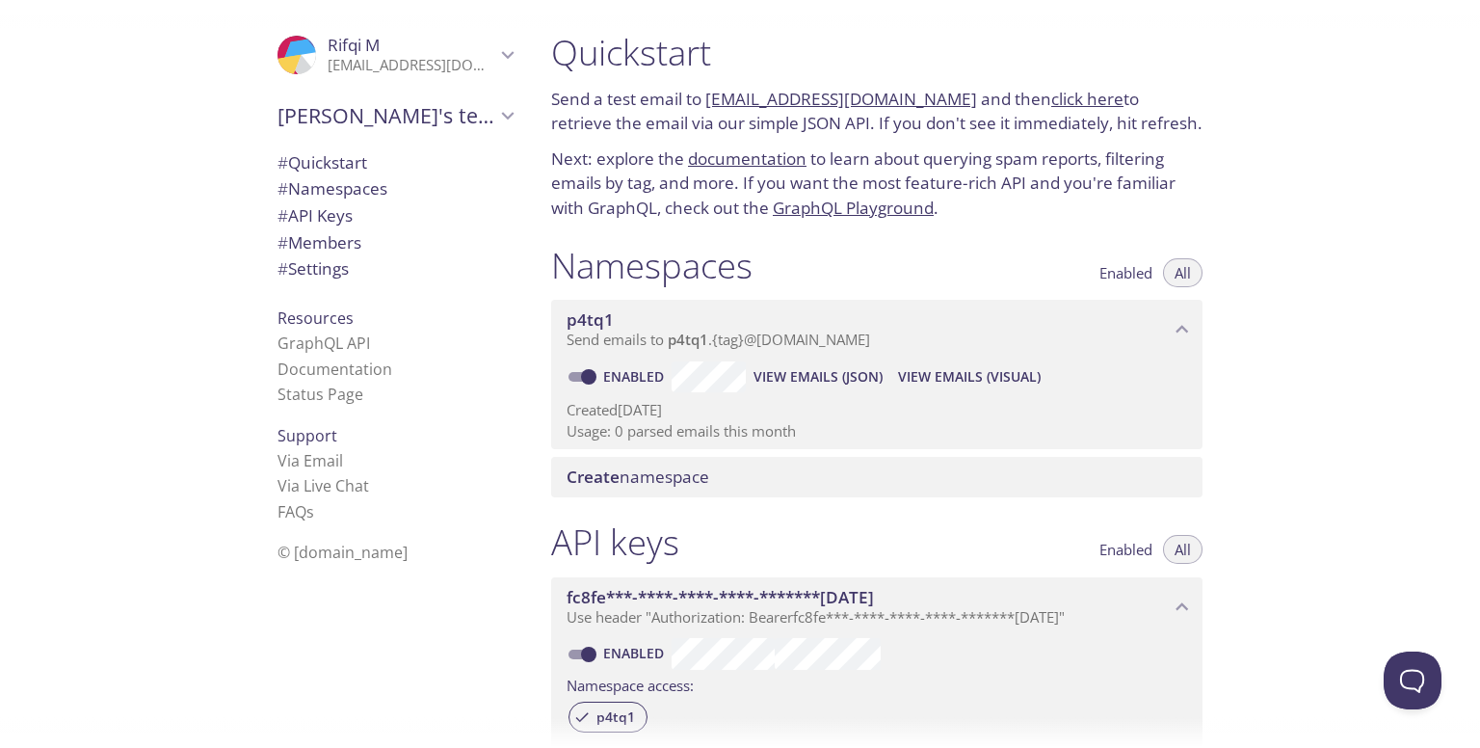 Image resolution: width=1480 pixels, height=748 pixels. Describe the element at coordinates (313, 268) in the screenshot. I see `span: Settings` at that location.